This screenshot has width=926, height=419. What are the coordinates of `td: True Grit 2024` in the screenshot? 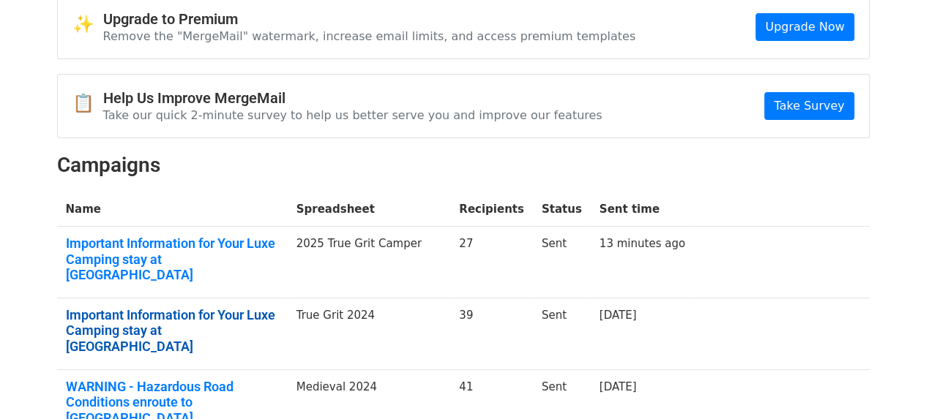 It's located at (369, 334).